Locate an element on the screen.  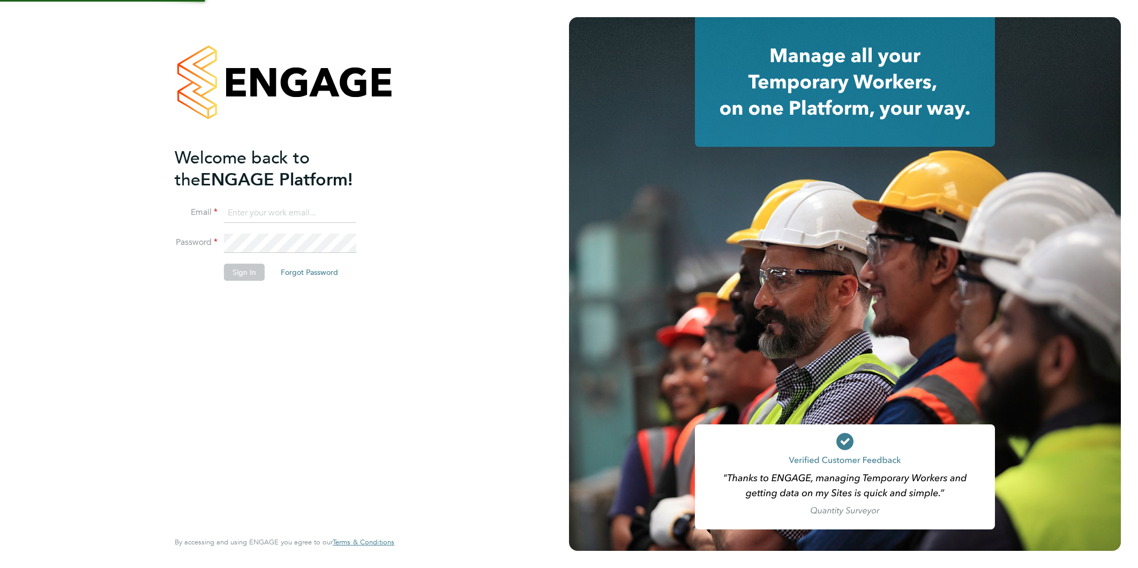
button: Forgot Password is located at coordinates (309, 272).